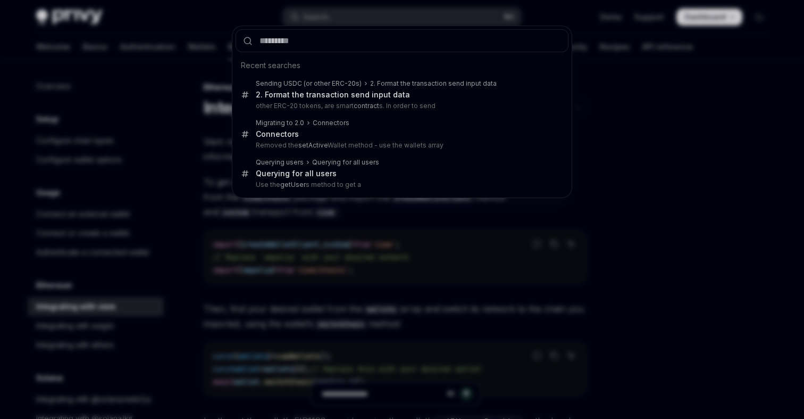 The width and height of the screenshot is (804, 419). I want to click on div: Sending USDC (or other ERC-20s), so click(309, 84).